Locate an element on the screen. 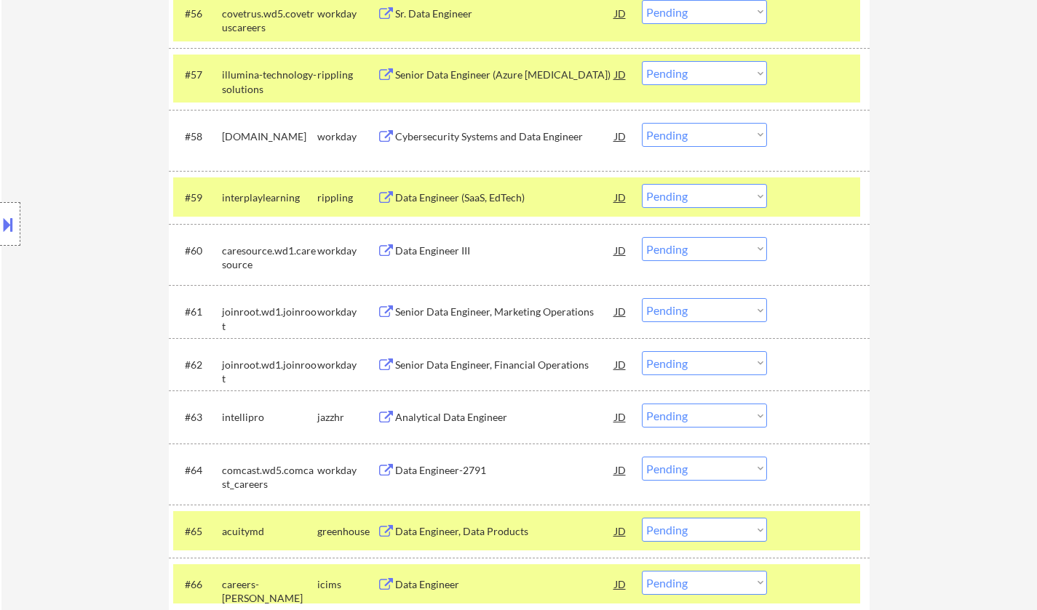 This screenshot has width=1037, height=610. div: Senior Data Engineer, Marketing Operations is located at coordinates (505, 312).